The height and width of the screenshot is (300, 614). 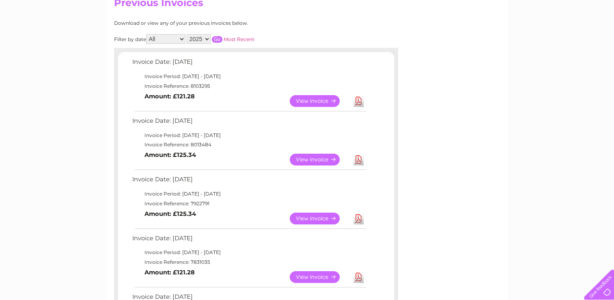 I want to click on td: Invoice Reference: 7922791, so click(x=249, y=203).